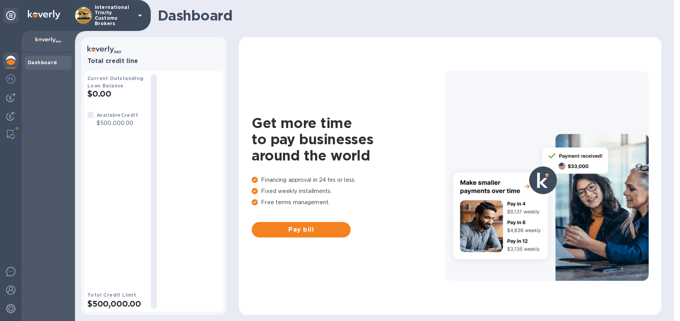  I want to click on b: Available Credit, so click(117, 115).